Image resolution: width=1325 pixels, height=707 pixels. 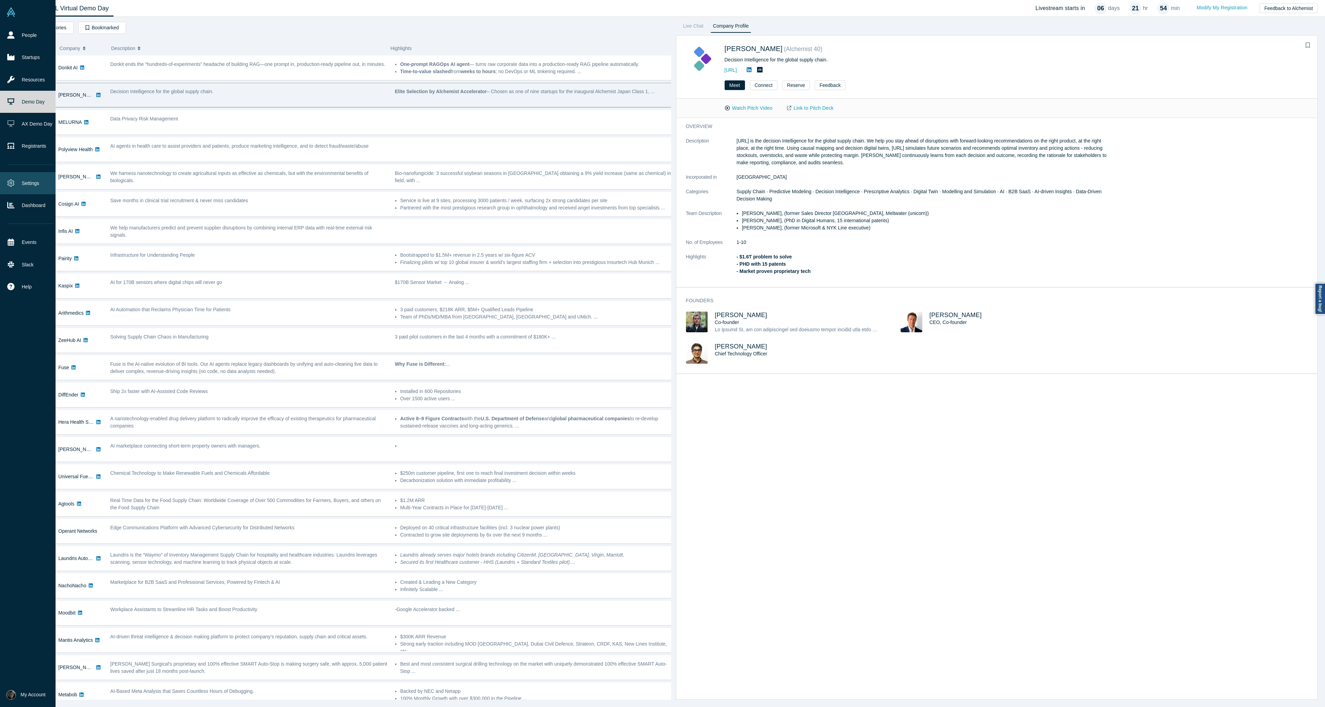 I want to click on h3: Founders, so click(x=896, y=300).